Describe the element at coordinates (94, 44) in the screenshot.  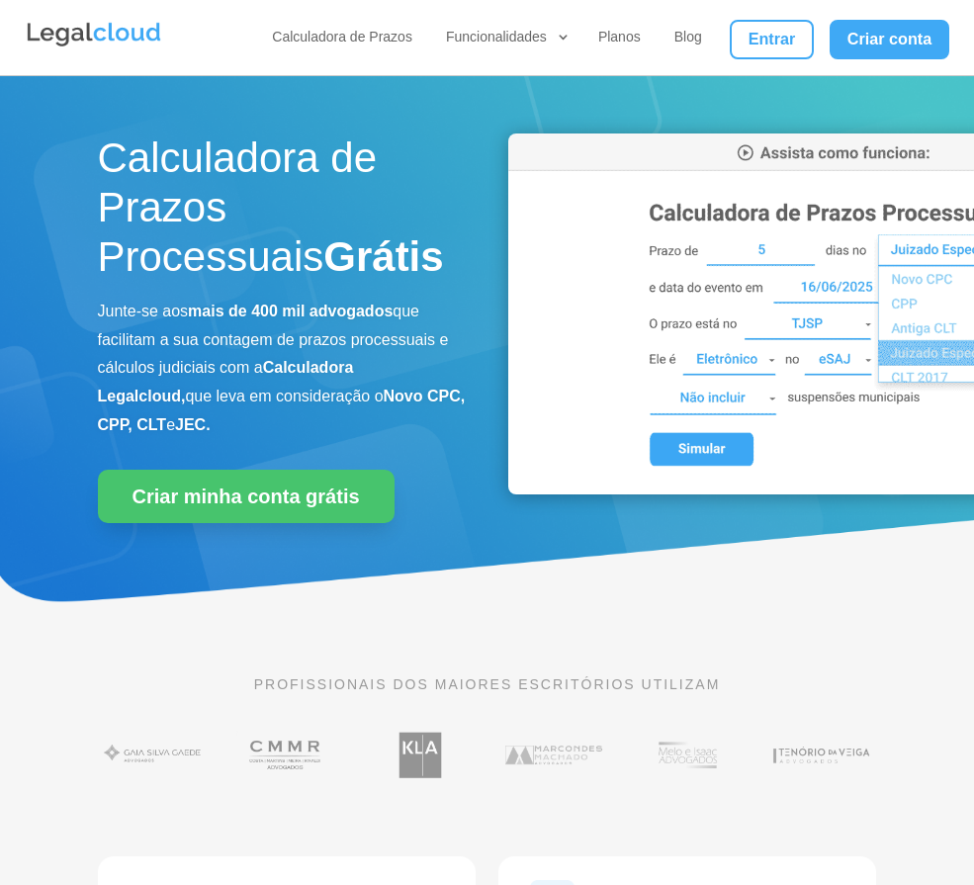
I see `a: Logo da Legalcloud` at that location.